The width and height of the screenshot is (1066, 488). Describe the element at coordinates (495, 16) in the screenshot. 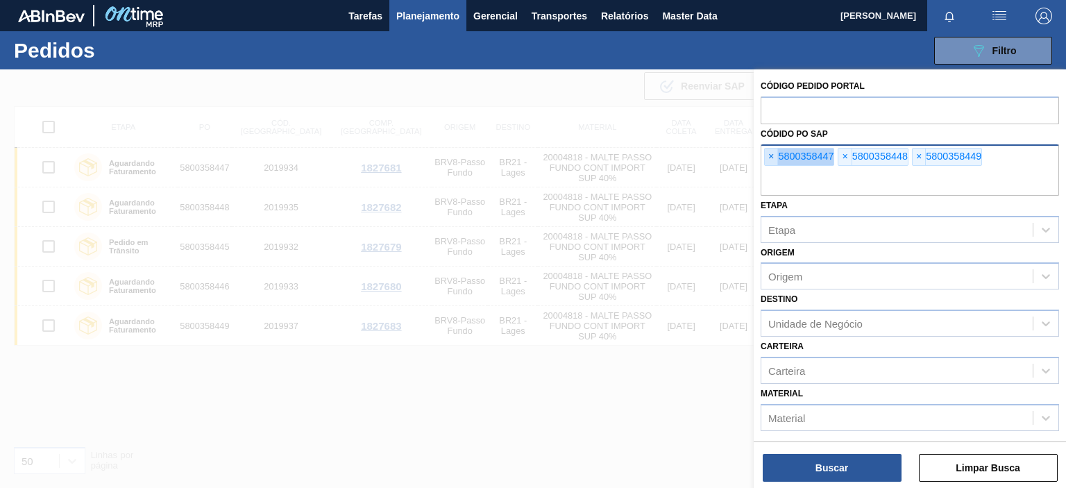

I see `span: Gerencial` at that location.